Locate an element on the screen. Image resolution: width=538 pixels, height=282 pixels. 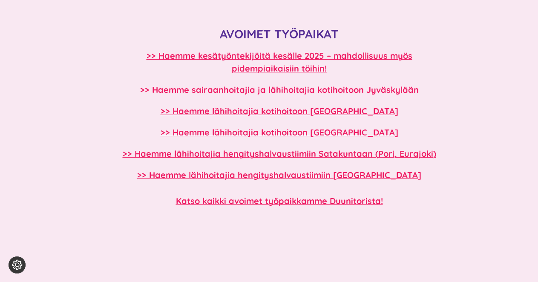
a: >> Haemme sairaanhoitajia ja lähihoitajia kotihoitoon Jyväskylään is located at coordinates (279, 89).